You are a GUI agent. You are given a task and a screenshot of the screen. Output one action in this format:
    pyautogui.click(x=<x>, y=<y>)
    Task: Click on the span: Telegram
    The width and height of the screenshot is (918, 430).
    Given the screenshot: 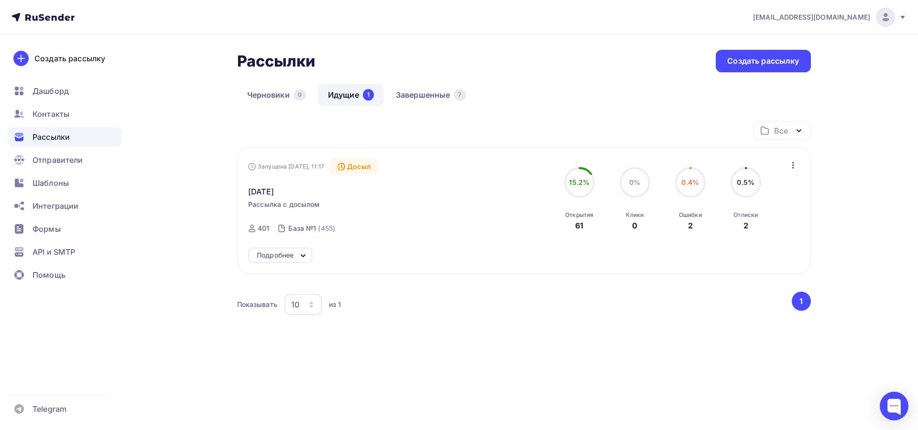 What is the action you would take?
    pyautogui.click(x=49, y=408)
    